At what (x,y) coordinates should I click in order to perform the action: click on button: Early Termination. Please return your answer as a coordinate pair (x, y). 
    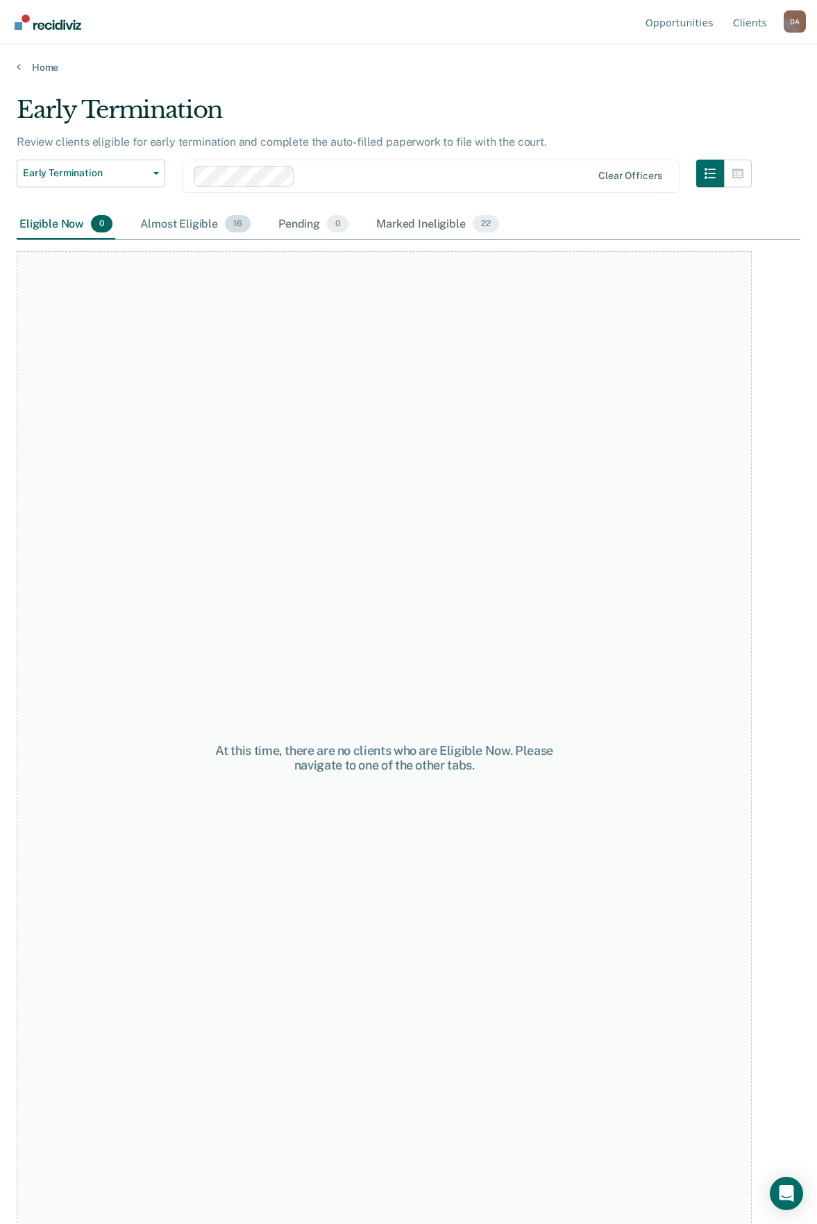
    Looking at the image, I should click on (91, 173).